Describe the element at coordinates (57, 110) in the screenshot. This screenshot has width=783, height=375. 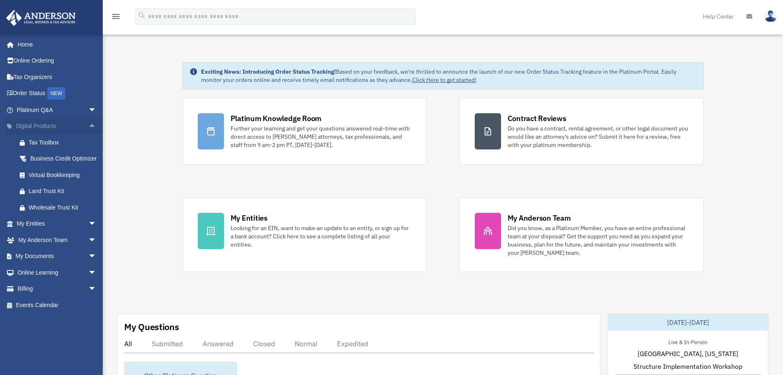
I see `a: Platinum Q&Aarrow_drop_down` at that location.